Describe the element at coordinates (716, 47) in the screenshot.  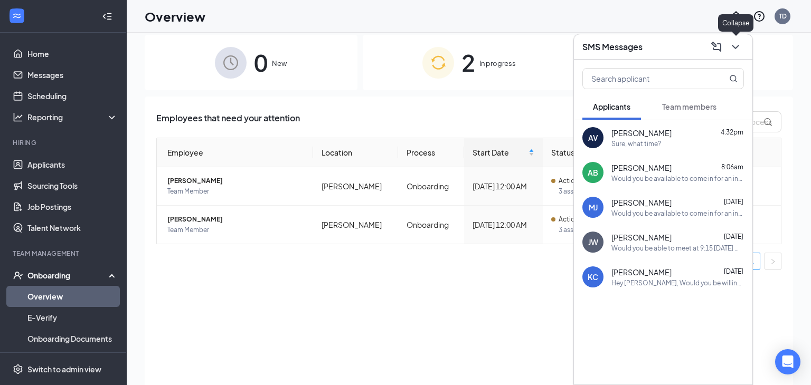
I see `button: ComposeMessage` at that location.